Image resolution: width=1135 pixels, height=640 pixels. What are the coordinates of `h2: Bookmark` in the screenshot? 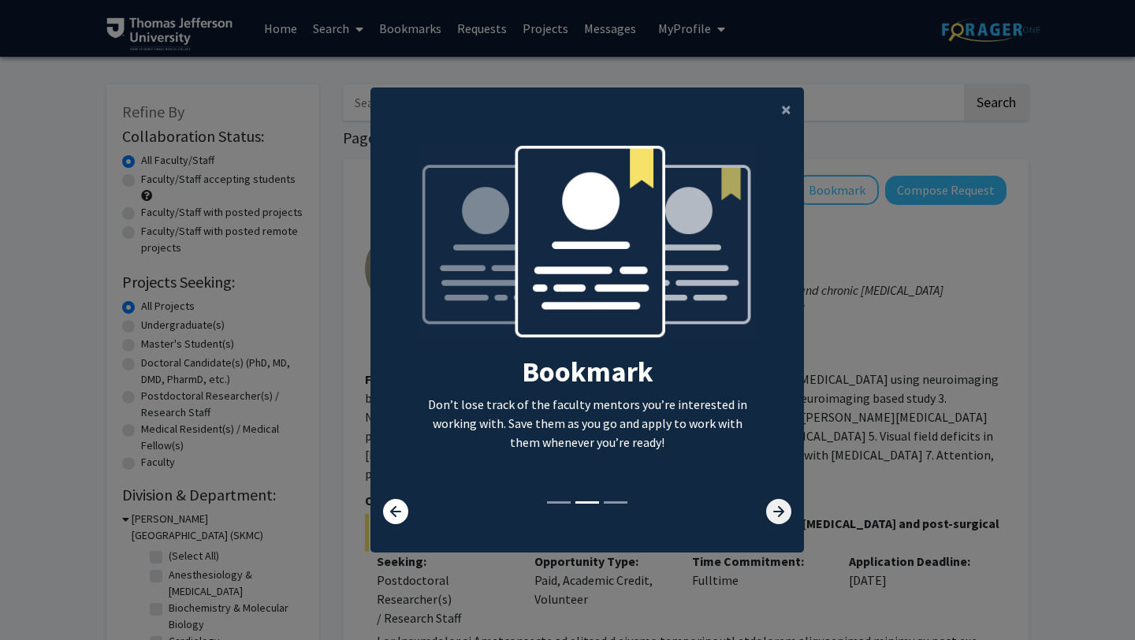 It's located at (587, 371).